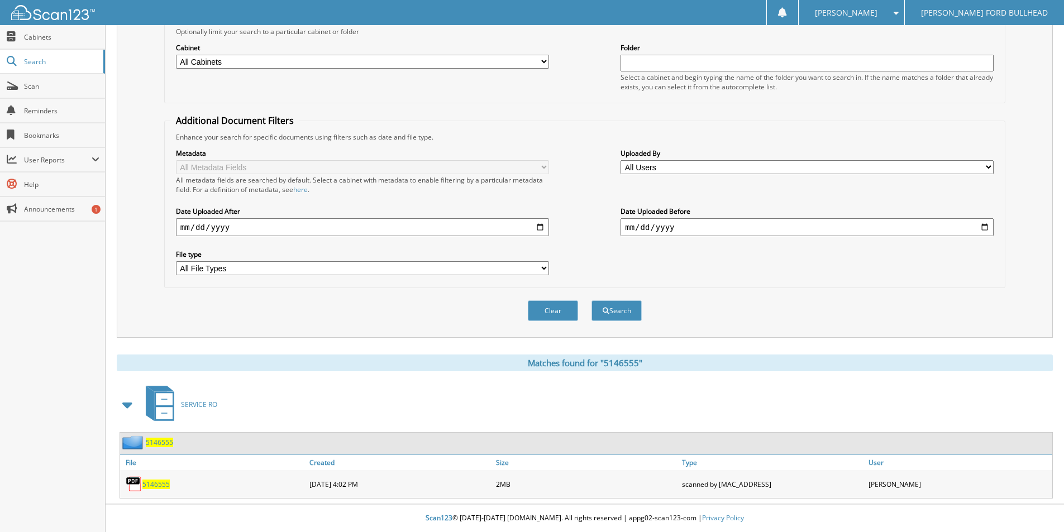 This screenshot has width=1064, height=532. I want to click on label: Folder, so click(807, 47).